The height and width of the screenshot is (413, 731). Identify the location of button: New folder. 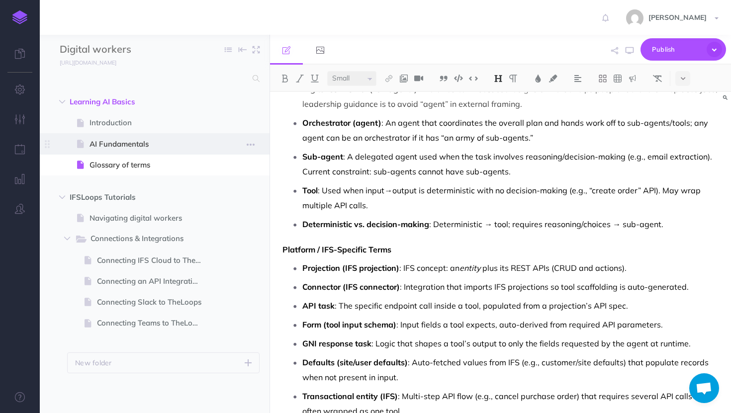
(163, 363).